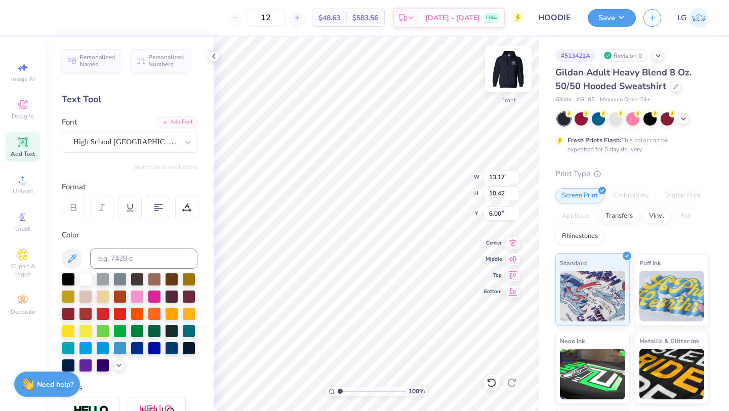 Image resolution: width=729 pixels, height=411 pixels. I want to click on div: Vinyl, so click(656, 216).